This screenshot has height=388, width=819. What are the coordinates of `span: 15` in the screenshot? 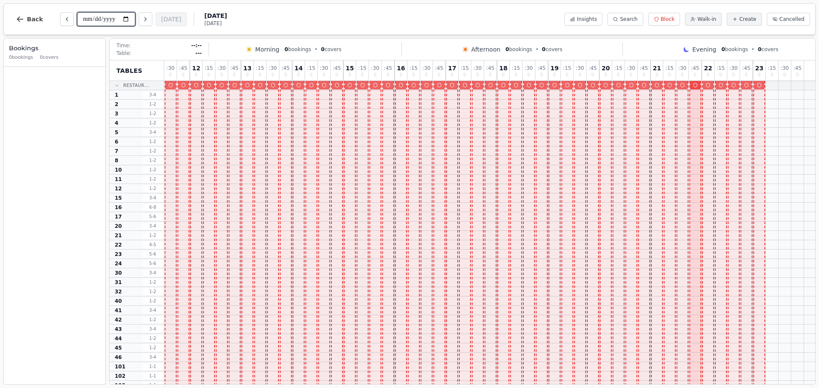 It's located at (118, 198).